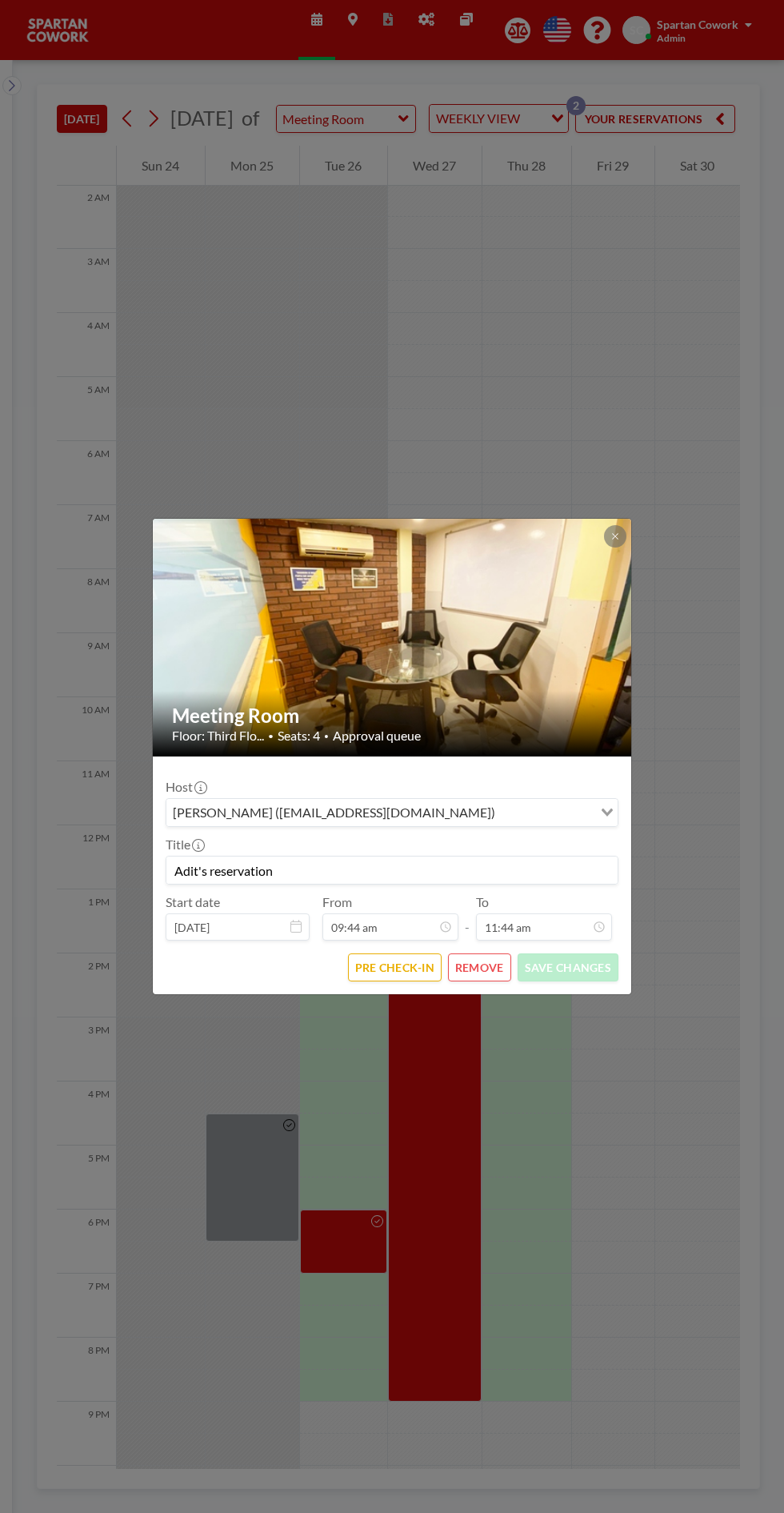 The image size is (784, 1513). I want to click on button: PRE CHECK-IN, so click(394, 967).